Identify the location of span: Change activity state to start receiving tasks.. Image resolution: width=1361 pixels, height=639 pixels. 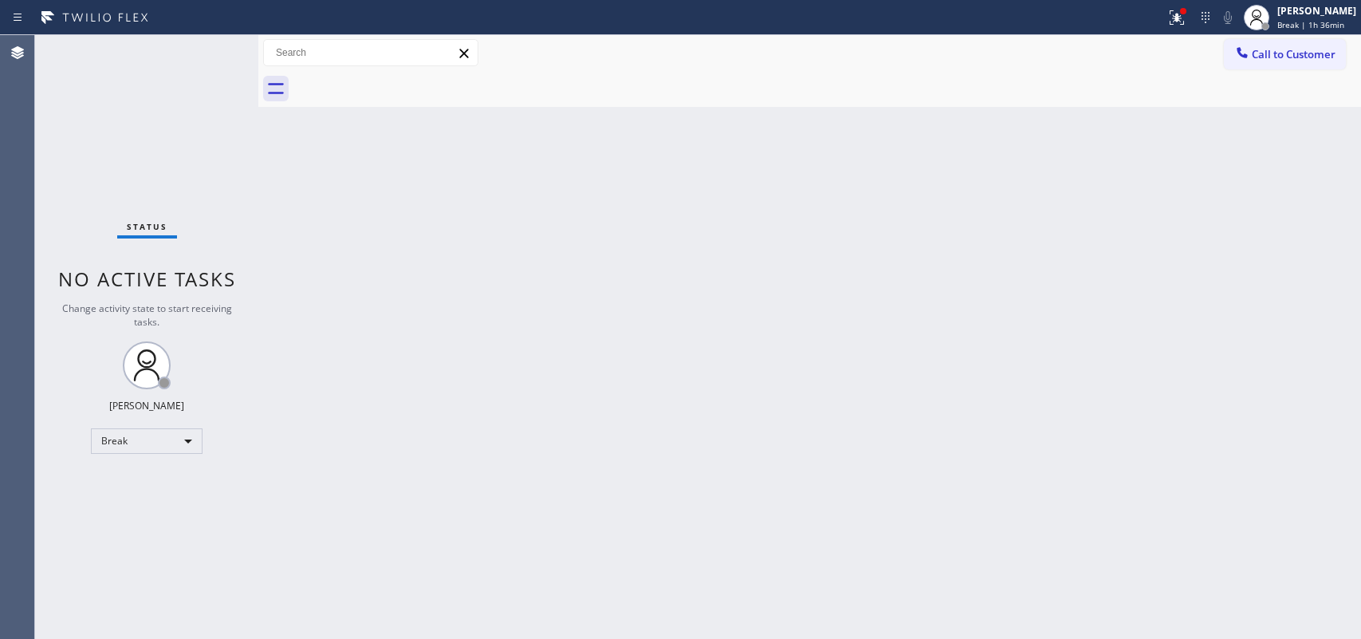
(147, 315).